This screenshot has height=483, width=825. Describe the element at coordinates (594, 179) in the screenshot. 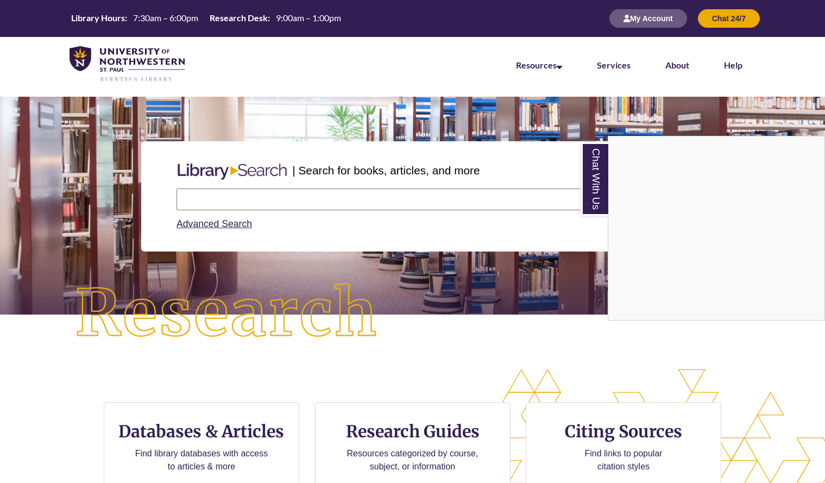

I see `a: Chat With Us` at that location.